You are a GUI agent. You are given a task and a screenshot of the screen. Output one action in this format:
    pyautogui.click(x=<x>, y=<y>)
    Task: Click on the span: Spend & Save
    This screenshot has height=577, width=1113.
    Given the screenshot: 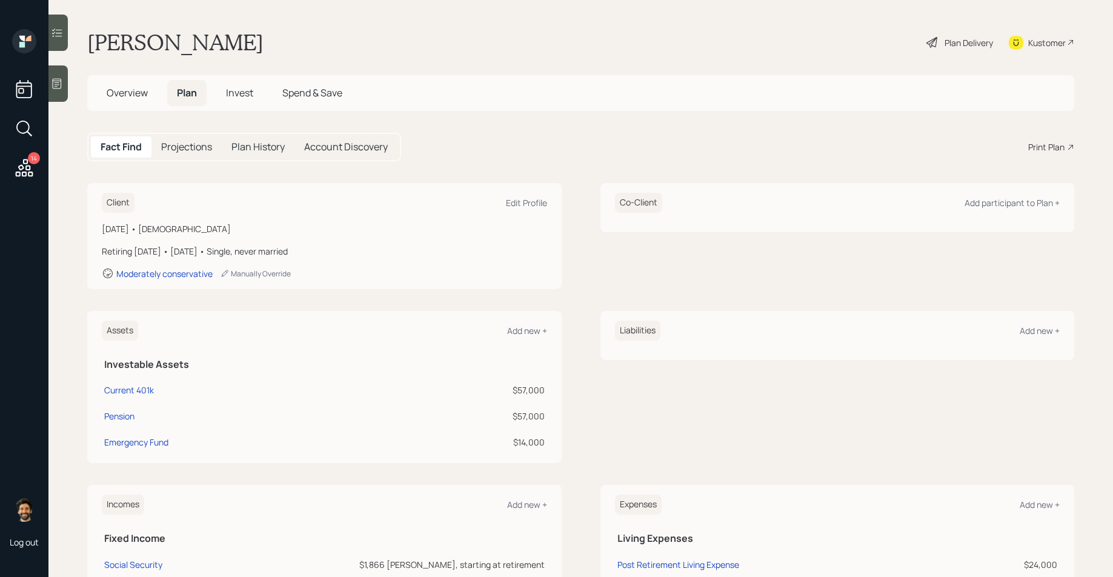 What is the action you would take?
    pyautogui.click(x=312, y=93)
    